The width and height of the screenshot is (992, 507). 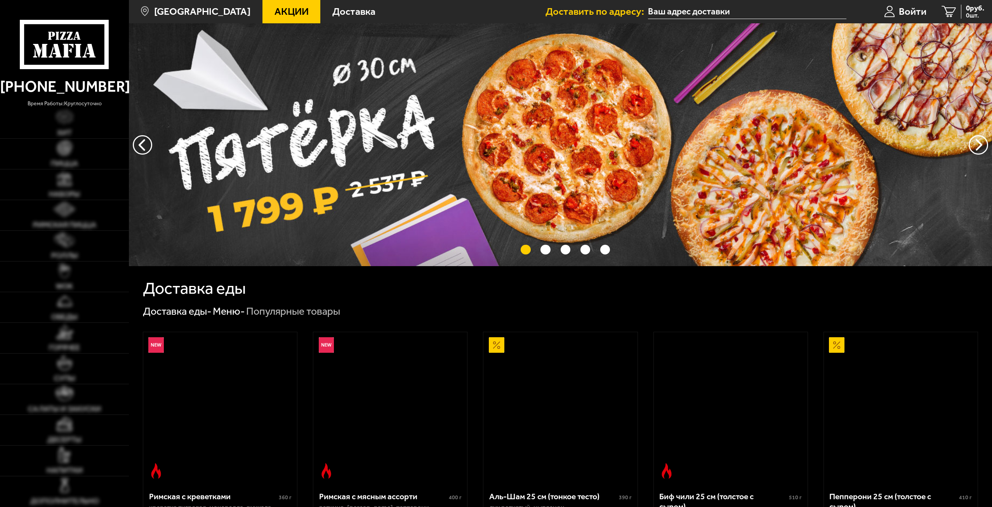 I want to click on h1: Доставка еды, so click(x=194, y=288).